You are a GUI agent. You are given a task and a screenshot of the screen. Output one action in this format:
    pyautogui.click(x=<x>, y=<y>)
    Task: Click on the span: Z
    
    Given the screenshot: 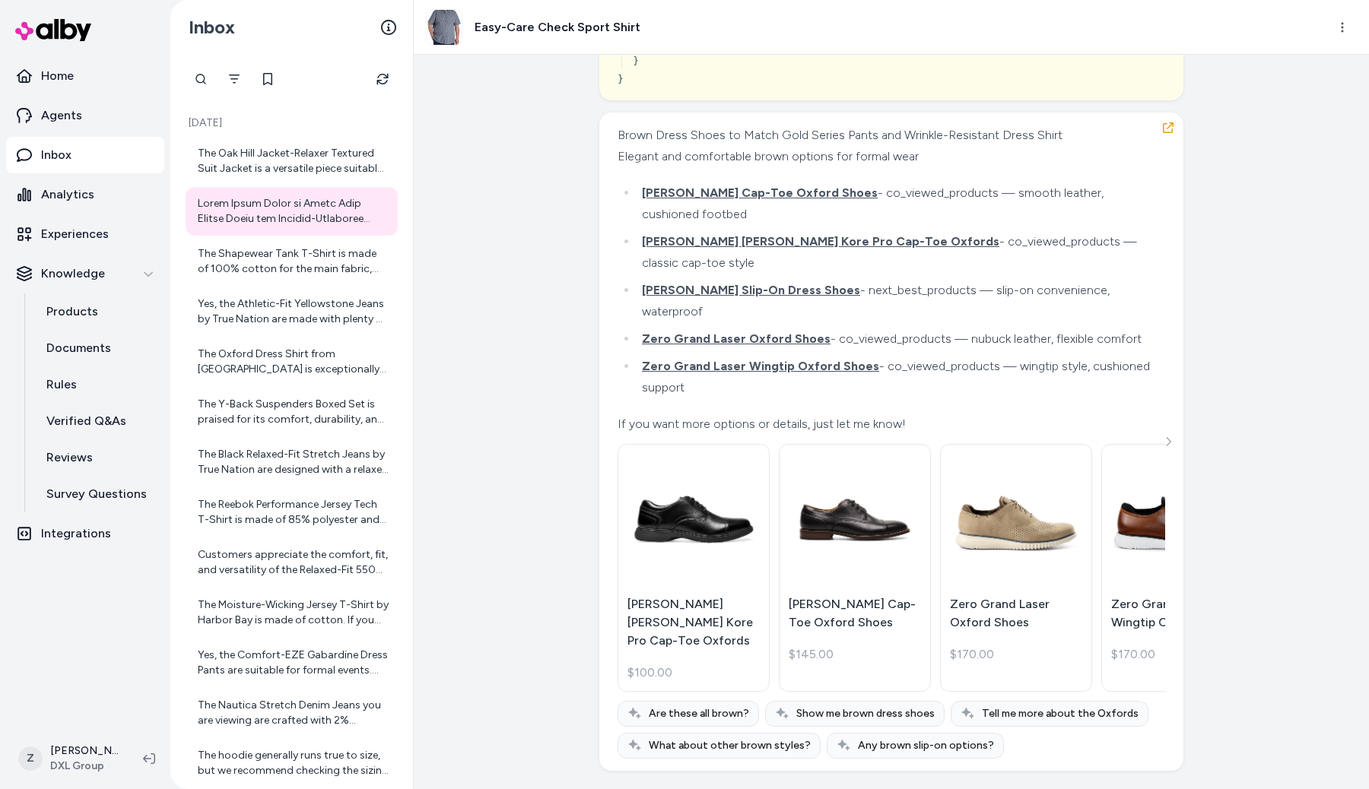 What is the action you would take?
    pyautogui.click(x=30, y=759)
    